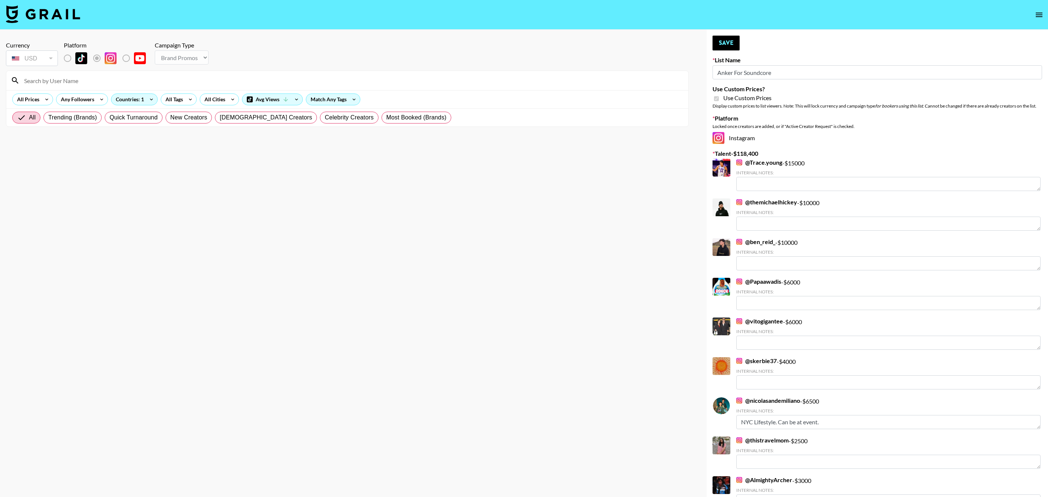  Describe the element at coordinates (878, 154) in the screenshot. I see `label: Talent - $ 118,400` at that location.